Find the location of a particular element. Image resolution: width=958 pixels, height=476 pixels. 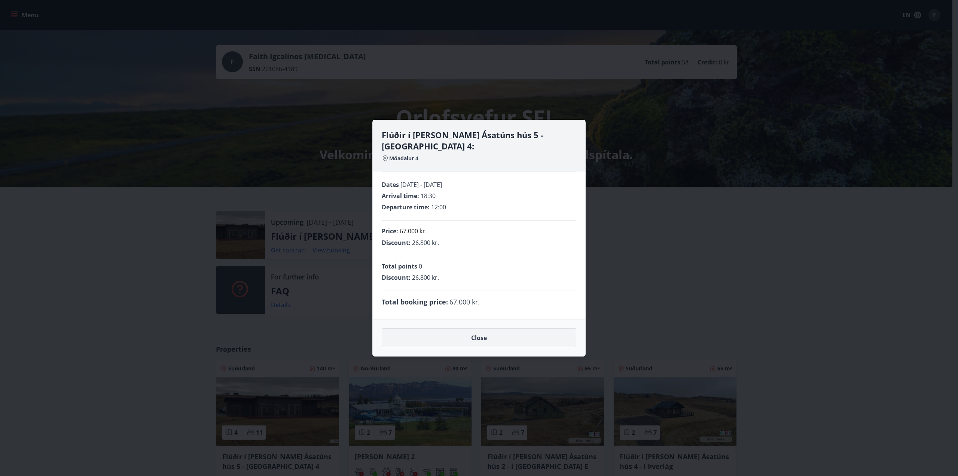

span: 12:00 is located at coordinates (438, 207).